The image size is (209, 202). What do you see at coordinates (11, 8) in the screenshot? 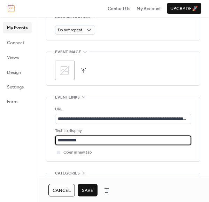
I see `img: logo` at bounding box center [11, 8].